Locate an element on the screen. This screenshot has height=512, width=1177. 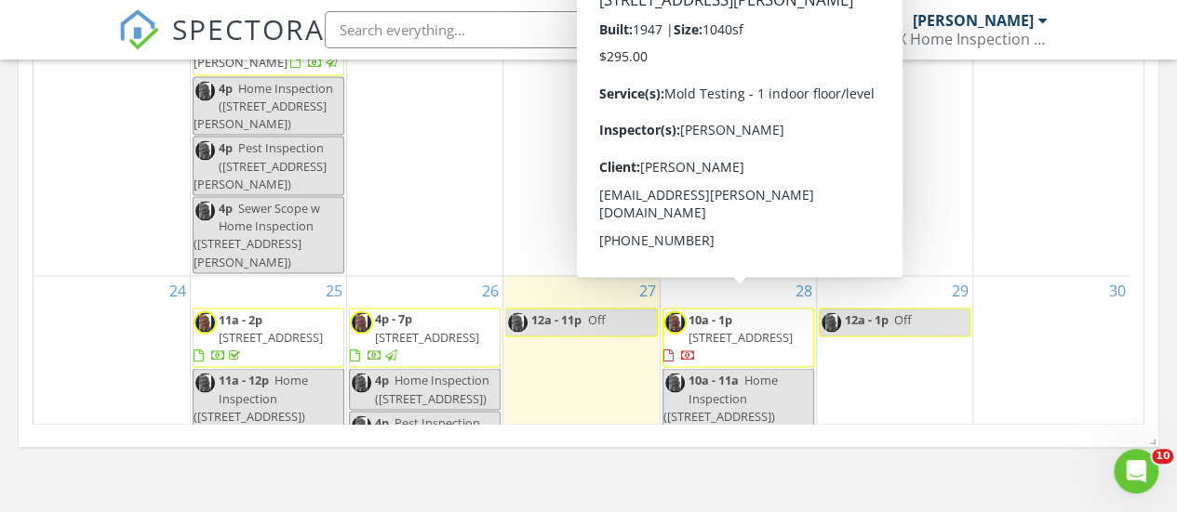
td: Go to August 28, 2025 is located at coordinates (738, 383).